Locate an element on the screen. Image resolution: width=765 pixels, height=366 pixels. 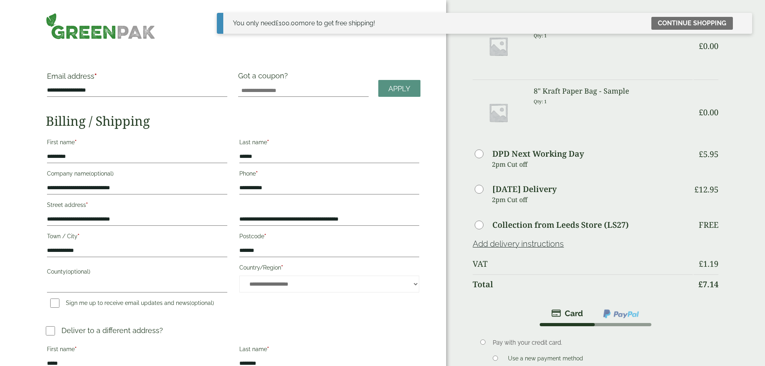
p: Pay with your credit card. is located at coordinates (600, 343).